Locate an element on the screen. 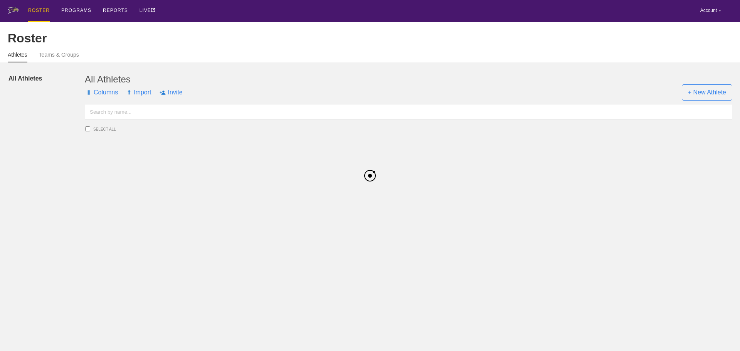  a: All Athletes is located at coordinates (47, 79).